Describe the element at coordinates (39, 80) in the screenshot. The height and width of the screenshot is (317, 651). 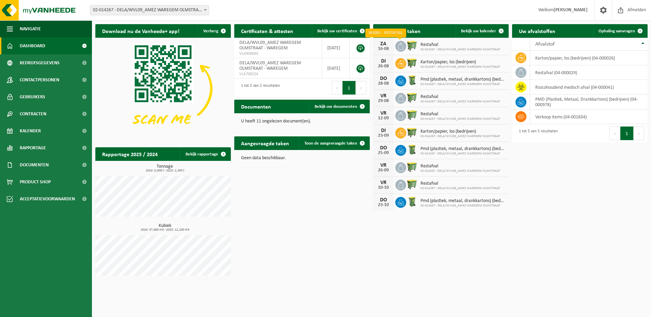
I see `span: Contactpersonen` at that location.